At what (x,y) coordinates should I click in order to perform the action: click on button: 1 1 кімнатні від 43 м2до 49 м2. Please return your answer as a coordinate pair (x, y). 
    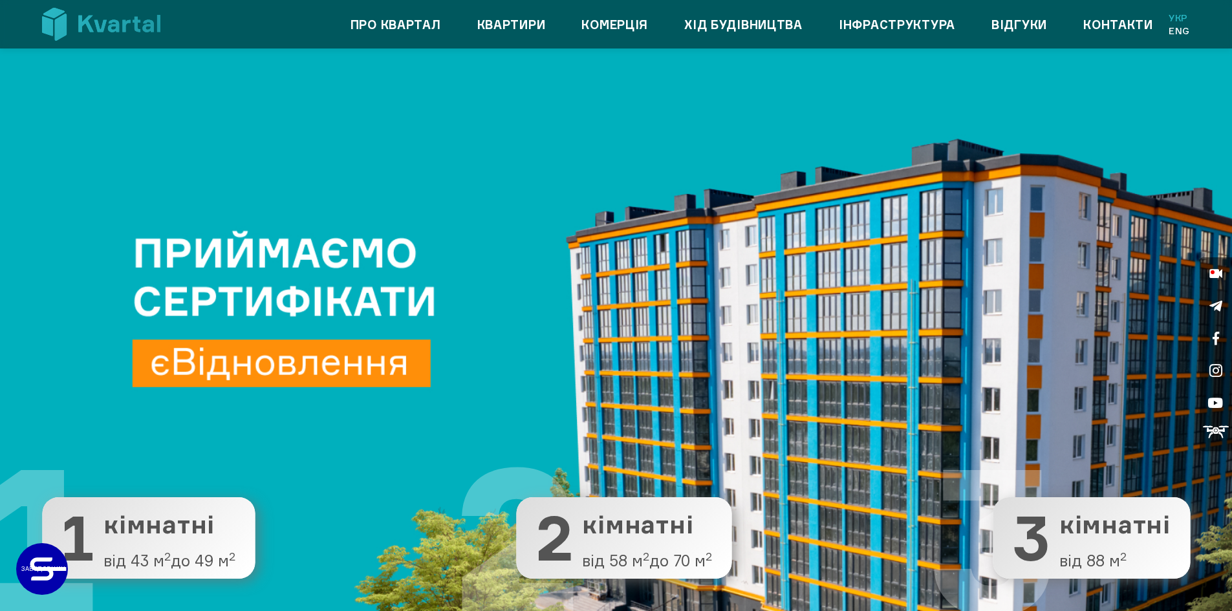
    Looking at the image, I should click on (148, 538).